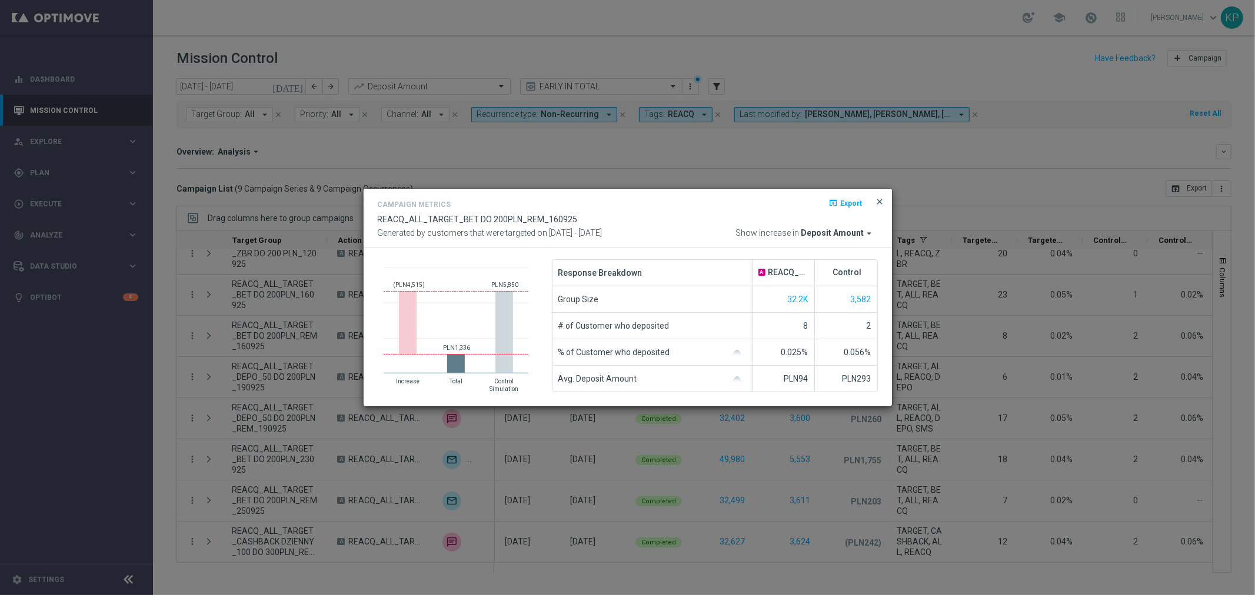 The height and width of the screenshot is (595, 1255). Describe the element at coordinates (806, 326) in the screenshot. I see `span: 8` at that location.